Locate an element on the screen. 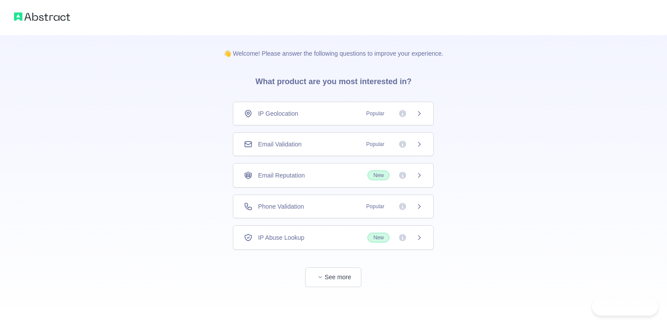  span: IP Geolocation is located at coordinates (278, 114).